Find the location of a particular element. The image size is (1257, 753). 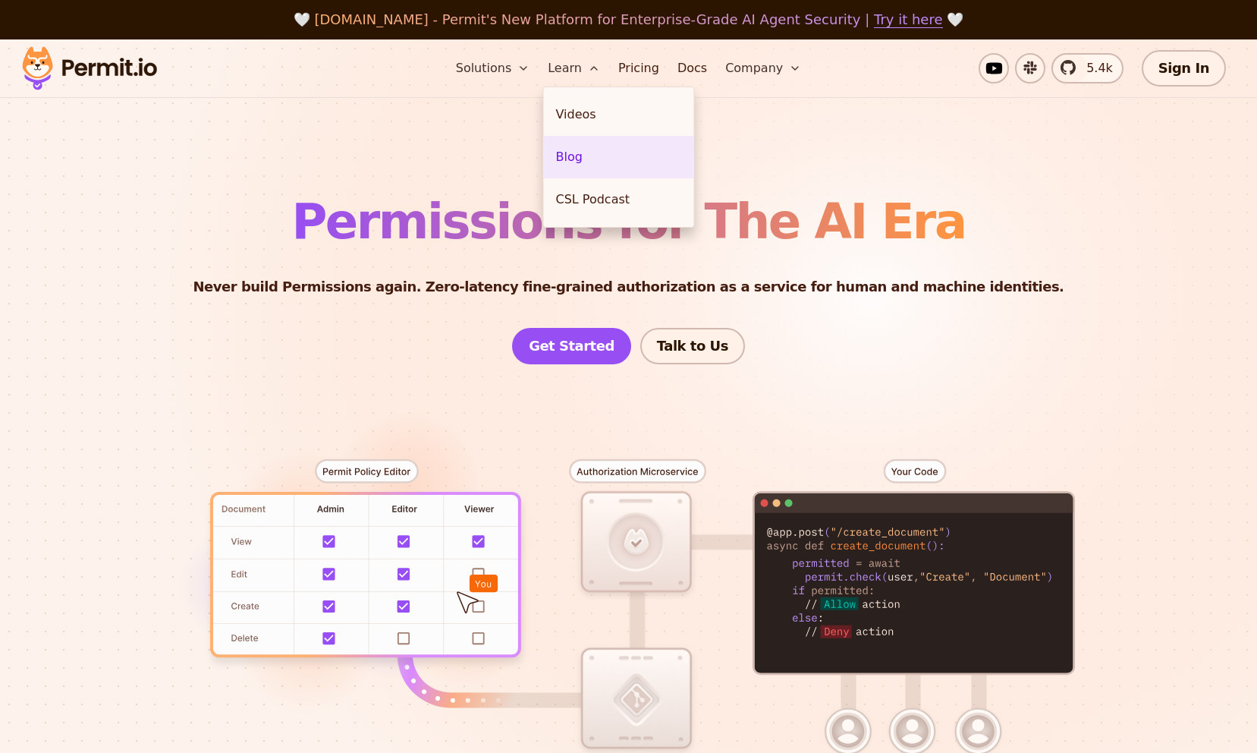

span: Permissions for The AI Era is located at coordinates (628, 222).